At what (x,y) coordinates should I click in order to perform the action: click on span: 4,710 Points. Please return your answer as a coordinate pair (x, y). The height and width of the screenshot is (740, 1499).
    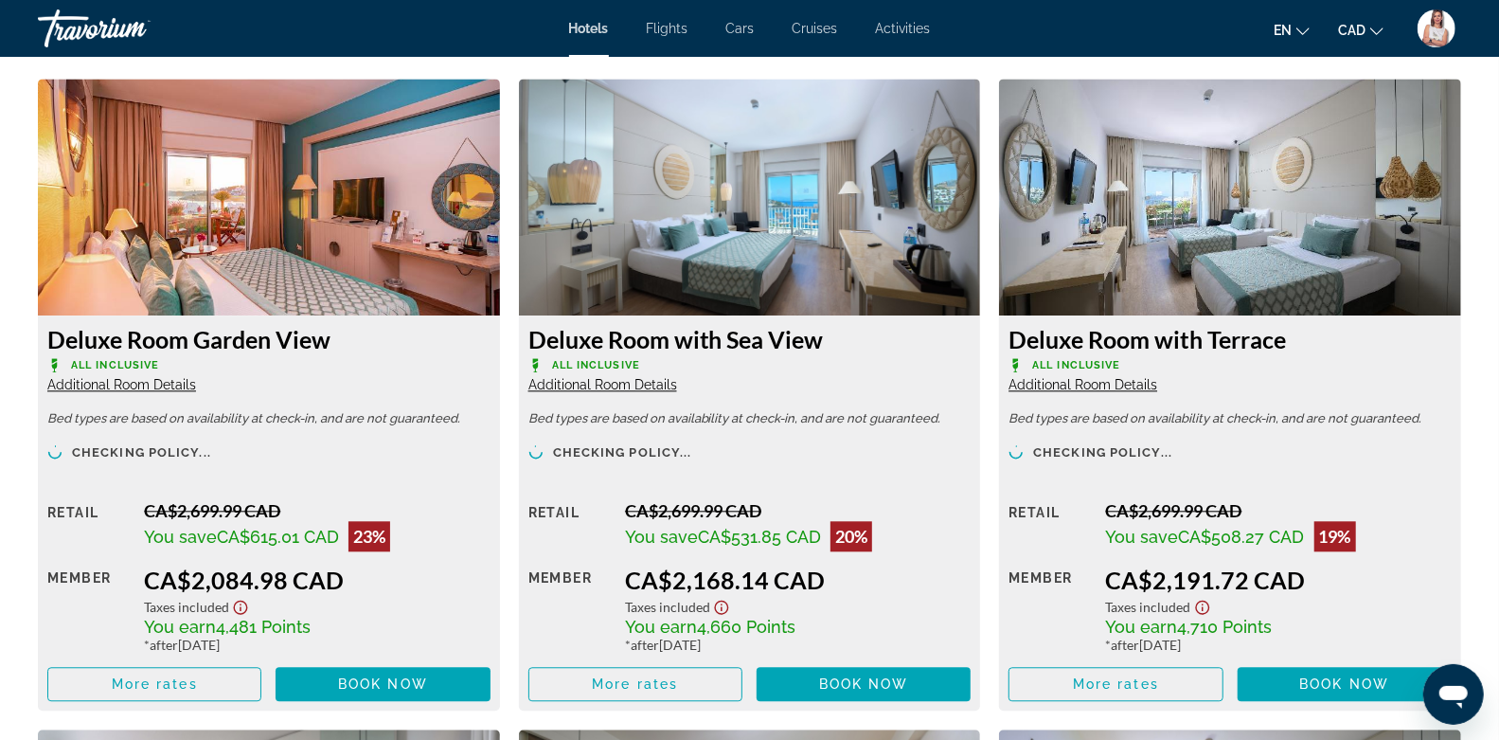
    Looking at the image, I should click on (1226, 626).